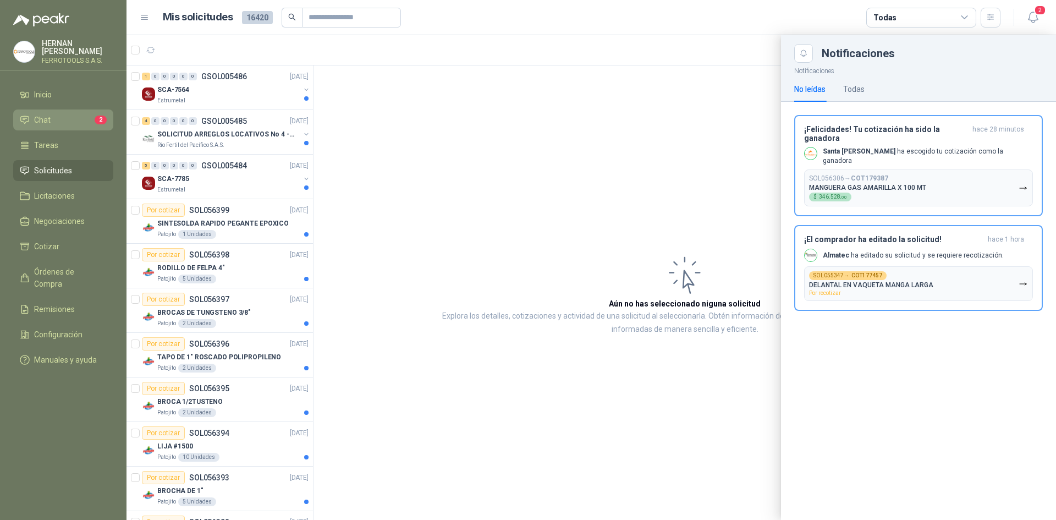  What do you see at coordinates (42, 120) in the screenshot?
I see `span: Chat` at bounding box center [42, 120].